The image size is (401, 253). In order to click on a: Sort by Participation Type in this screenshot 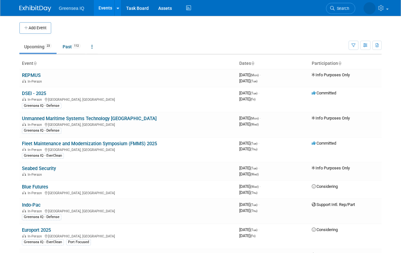, I will do `click(339, 63)`.